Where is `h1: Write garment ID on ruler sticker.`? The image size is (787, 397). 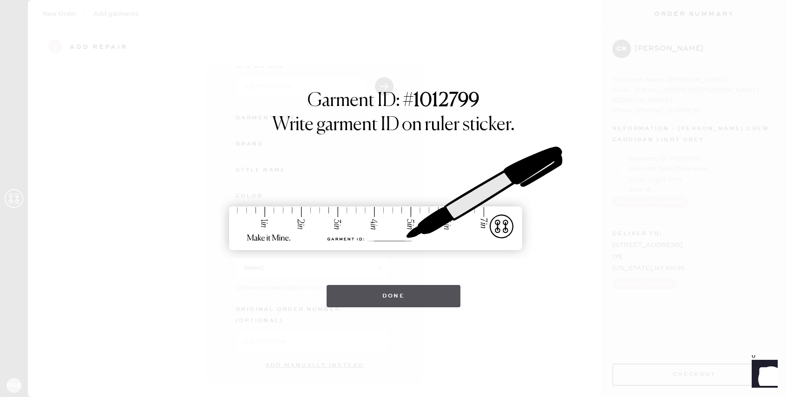 h1: Write garment ID on ruler sticker. is located at coordinates (393, 125).